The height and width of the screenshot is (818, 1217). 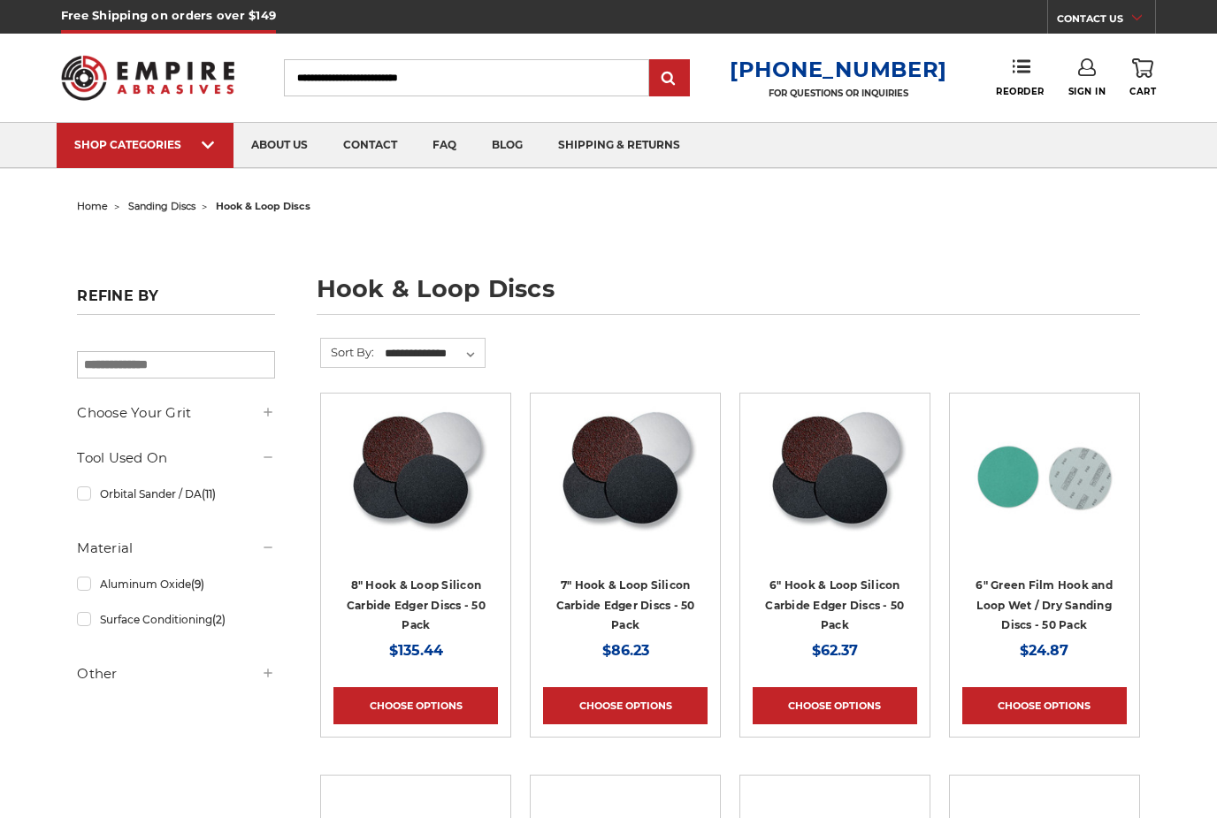 What do you see at coordinates (625, 650) in the screenshot?
I see `span: $86.23` at bounding box center [625, 650].